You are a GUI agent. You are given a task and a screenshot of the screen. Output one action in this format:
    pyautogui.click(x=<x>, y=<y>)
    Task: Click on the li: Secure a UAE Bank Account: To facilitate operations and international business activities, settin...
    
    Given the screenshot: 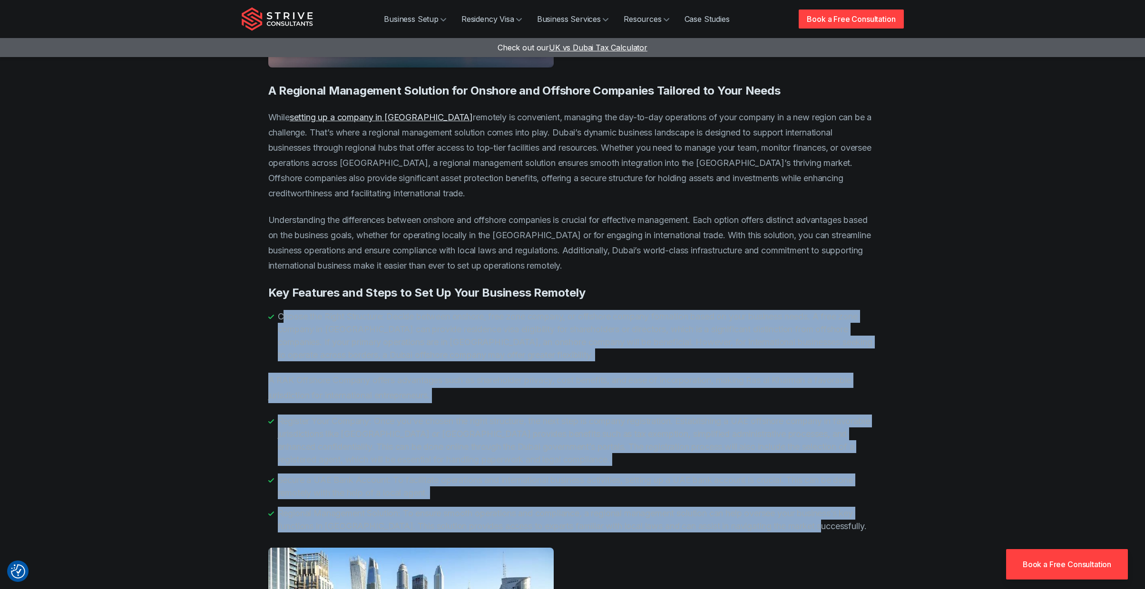 What is the action you would take?
    pyautogui.click(x=573, y=487)
    